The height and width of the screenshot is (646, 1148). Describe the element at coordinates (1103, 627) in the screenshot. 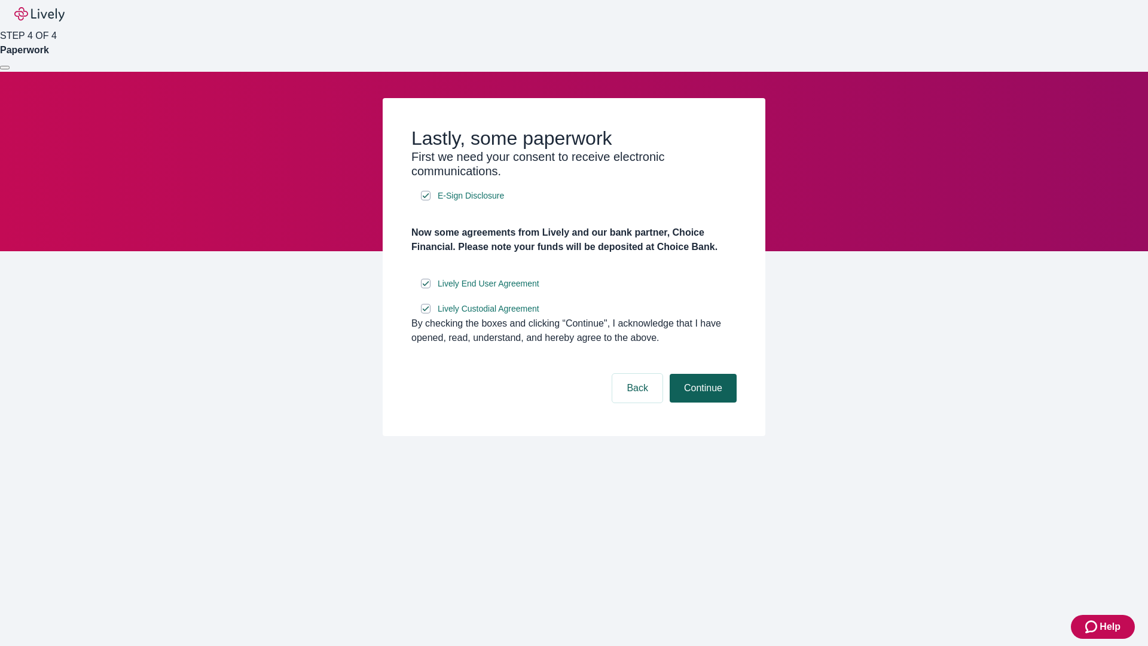

I see `button: Zendesk support iconHelp` at that location.